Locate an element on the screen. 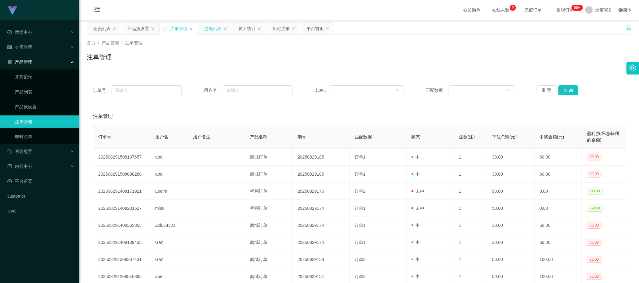 The width and height of the screenshot is (639, 283). a: level is located at coordinates (41, 211).